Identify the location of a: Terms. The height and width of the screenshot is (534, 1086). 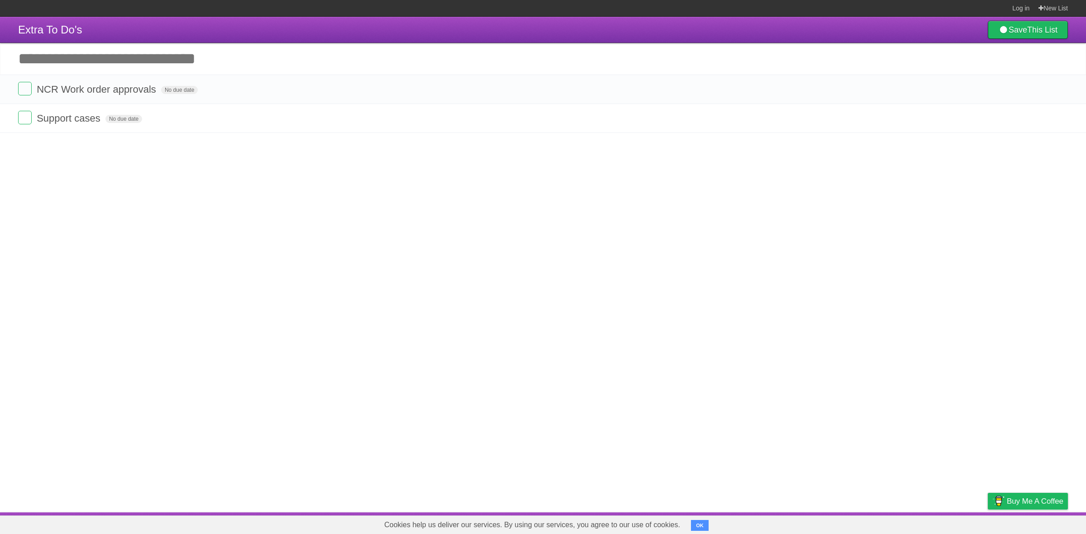
(955, 523).